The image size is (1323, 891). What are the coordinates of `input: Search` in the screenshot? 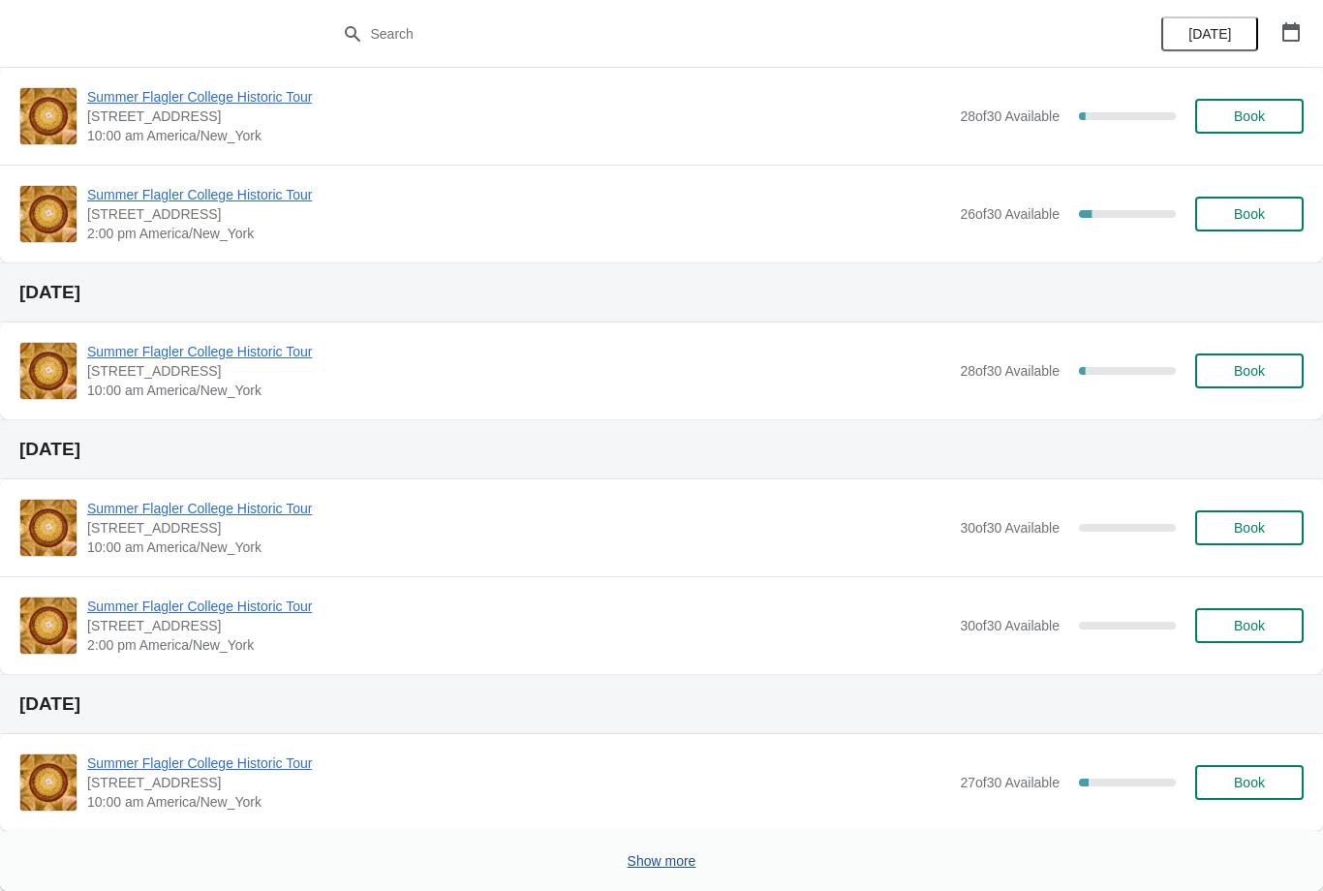 It's located at (681, 34).